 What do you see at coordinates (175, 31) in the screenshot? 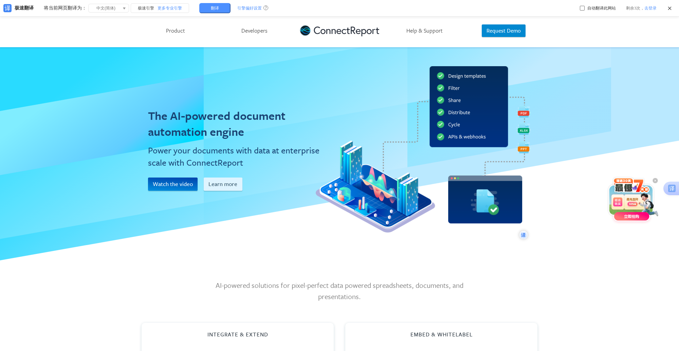
I see `a: Product` at bounding box center [175, 31].